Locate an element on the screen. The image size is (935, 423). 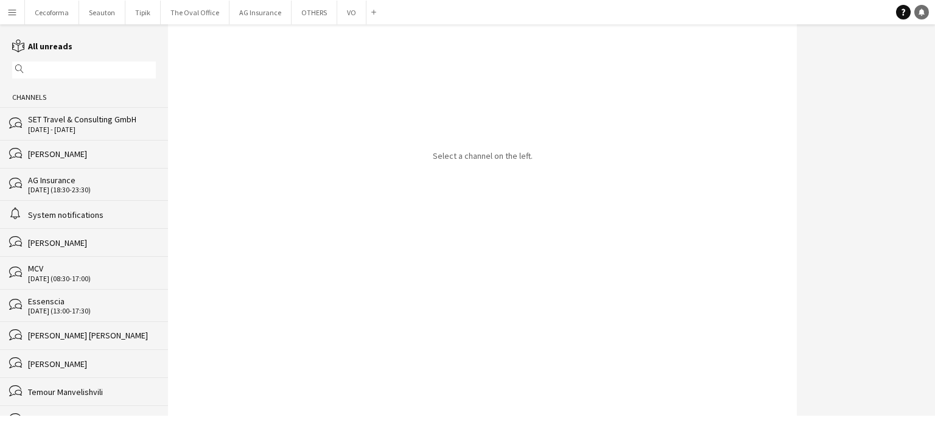
div: System notifications is located at coordinates (92, 215).